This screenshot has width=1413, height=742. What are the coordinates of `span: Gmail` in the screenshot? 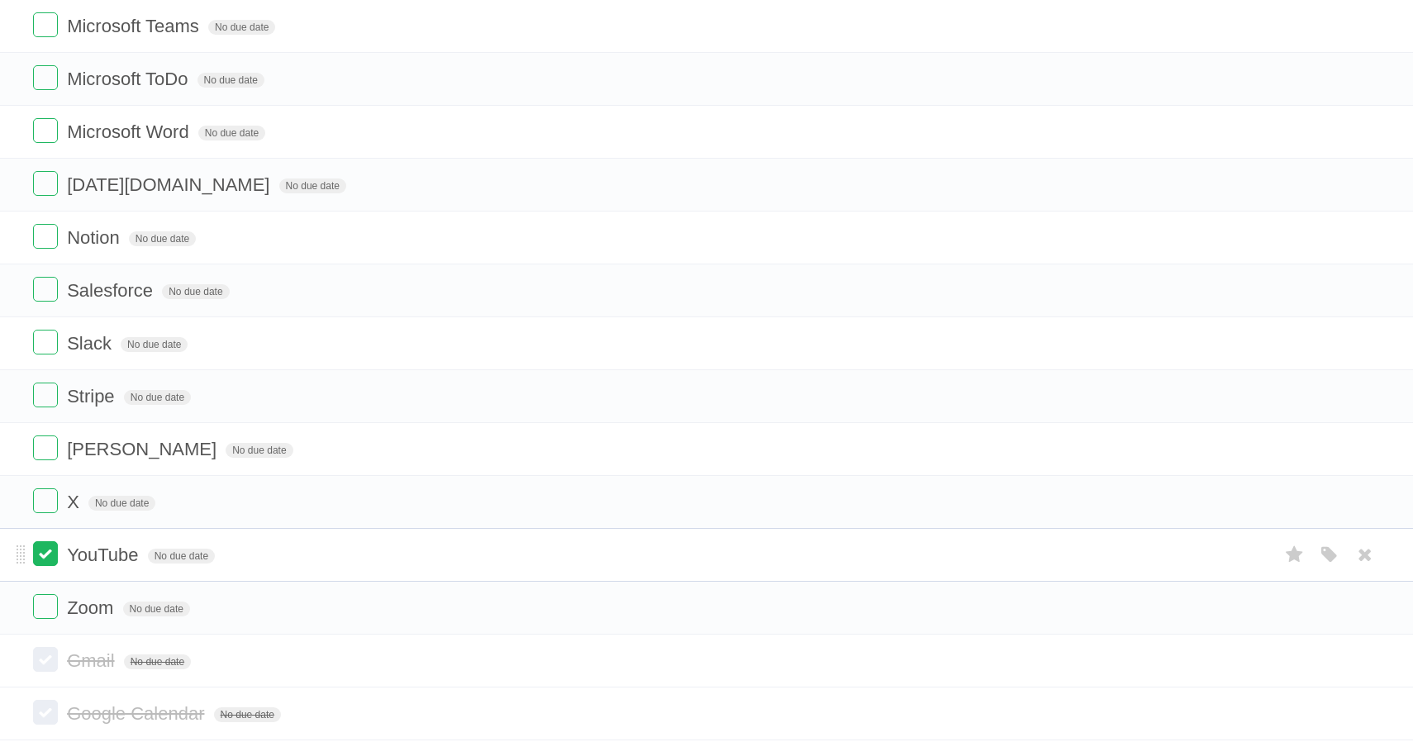 It's located at (93, 660).